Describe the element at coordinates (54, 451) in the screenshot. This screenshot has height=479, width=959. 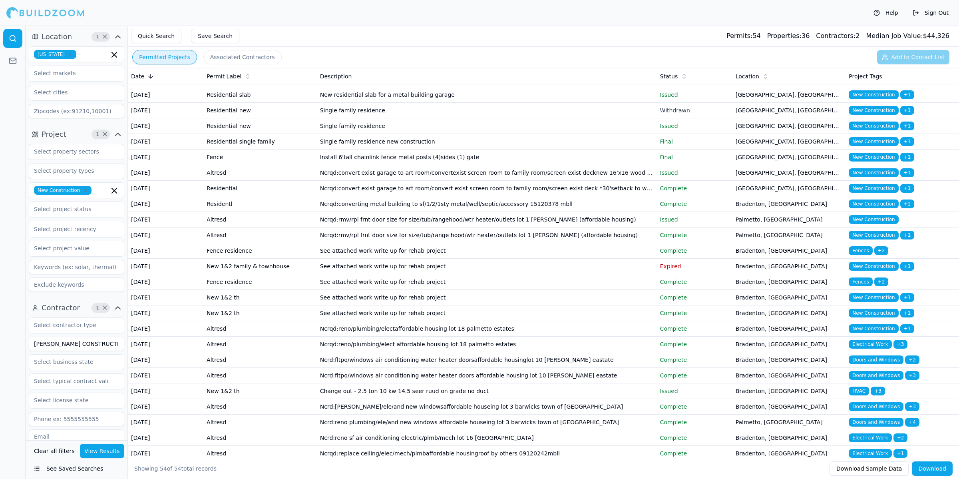
I see `button: Clear all filters` at that location.